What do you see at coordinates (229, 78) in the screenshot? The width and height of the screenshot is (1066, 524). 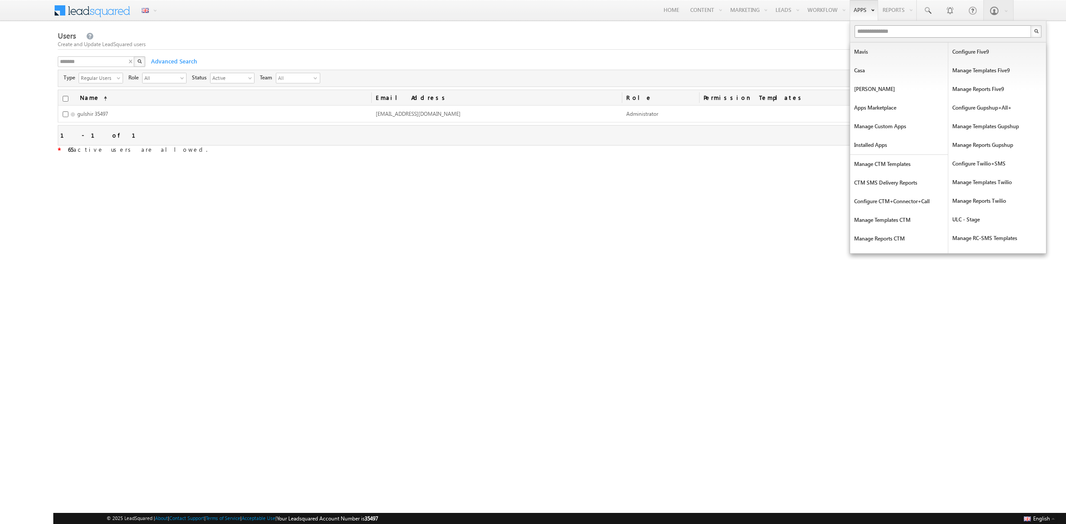 I see `span: Active` at bounding box center [229, 78].